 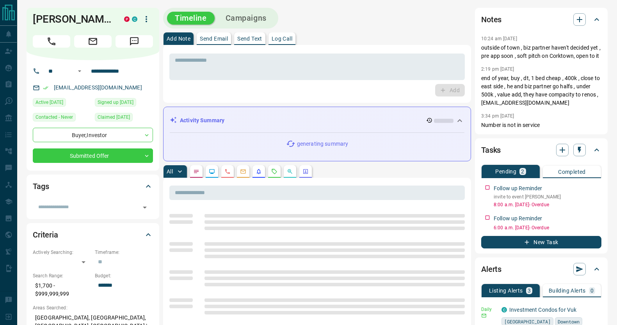 What do you see at coordinates (196, 171) in the screenshot?
I see `svg: Notes` at bounding box center [196, 171].